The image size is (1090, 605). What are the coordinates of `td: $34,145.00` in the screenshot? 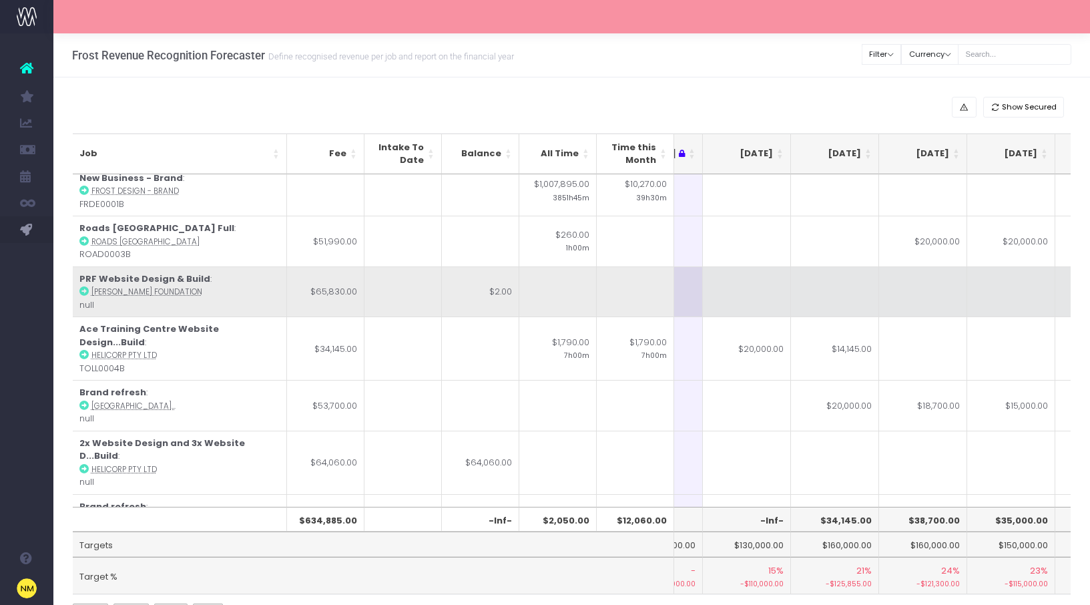 It's located at (326, 348).